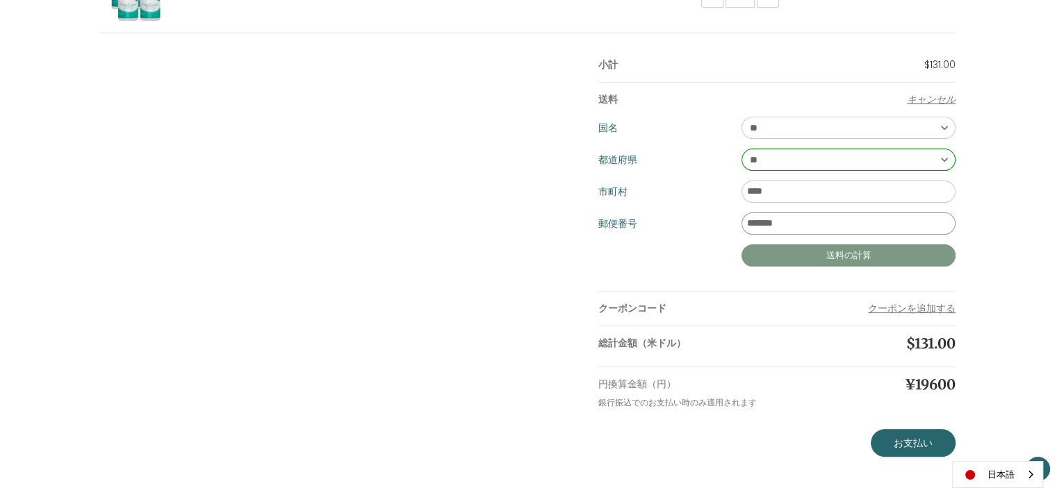 This screenshot has width=1057, height=488. I want to click on label: 郵便番号, so click(618, 224).